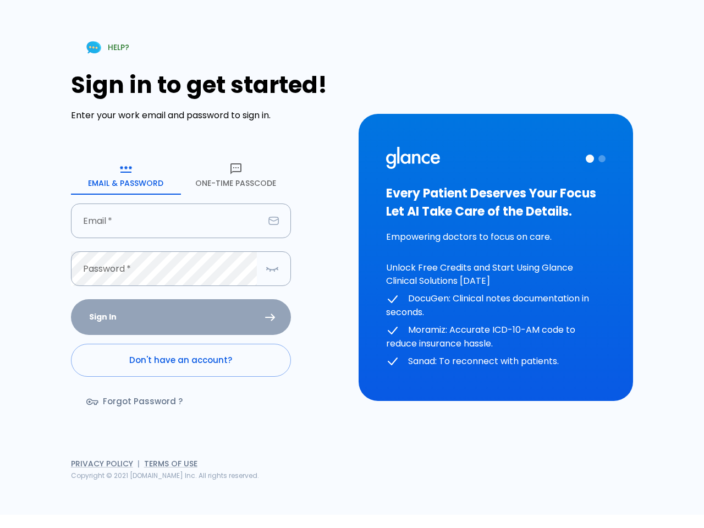  I want to click on a: Privacy Policy, so click(102, 463).